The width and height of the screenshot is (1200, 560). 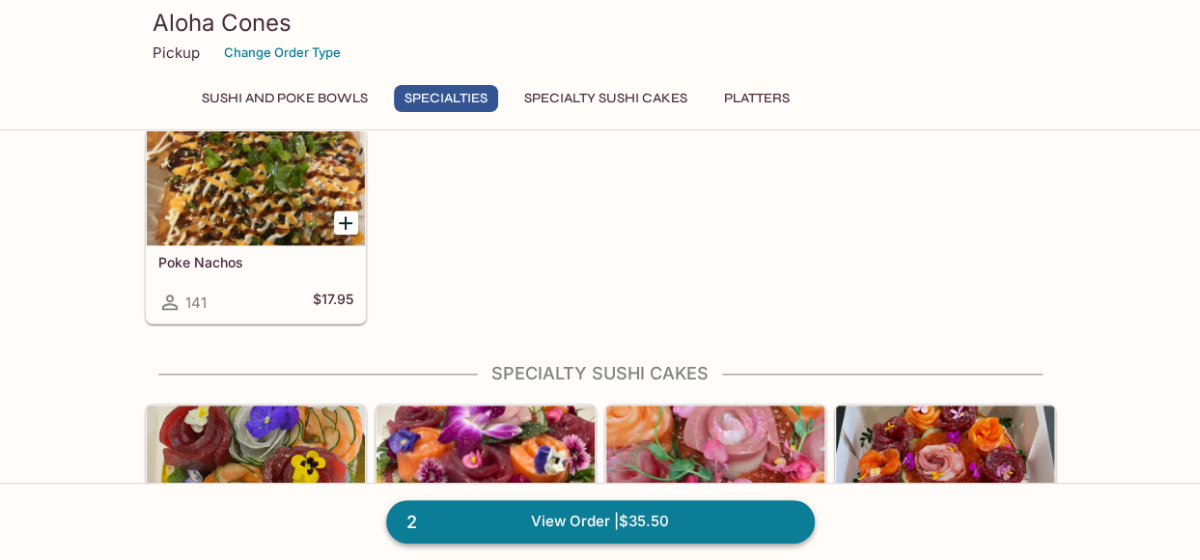 I want to click on button: Specialty Sushi Cakes, so click(x=605, y=98).